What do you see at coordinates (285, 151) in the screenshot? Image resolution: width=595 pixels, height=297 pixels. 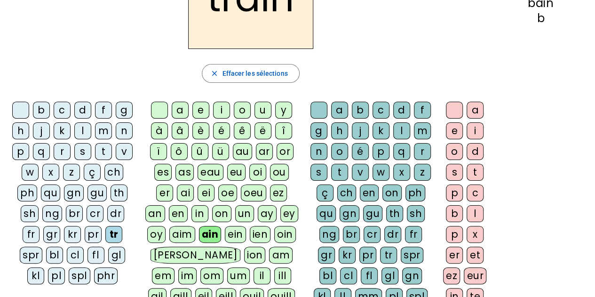 I see `div: or` at bounding box center [285, 151].